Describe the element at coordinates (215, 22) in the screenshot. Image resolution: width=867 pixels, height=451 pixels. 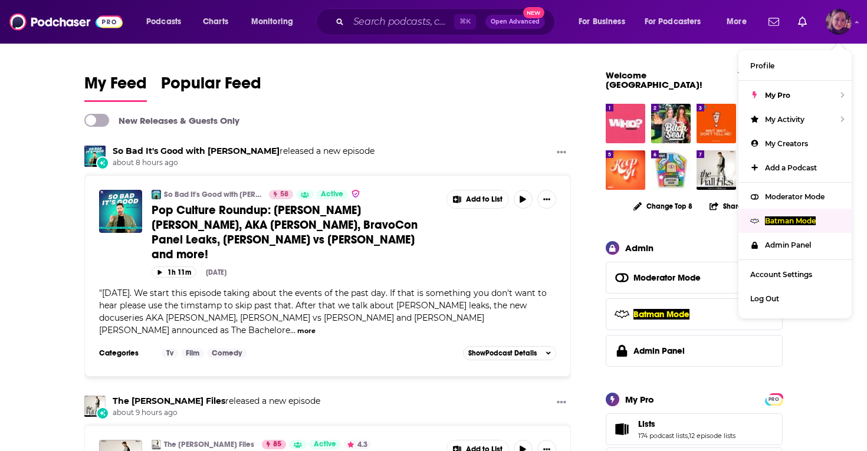
I see `span: Charts` at that location.